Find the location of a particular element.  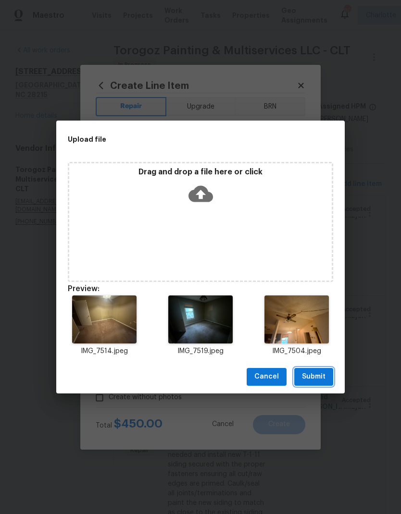

p: Drag and drop a file here or click is located at coordinates (200, 172).